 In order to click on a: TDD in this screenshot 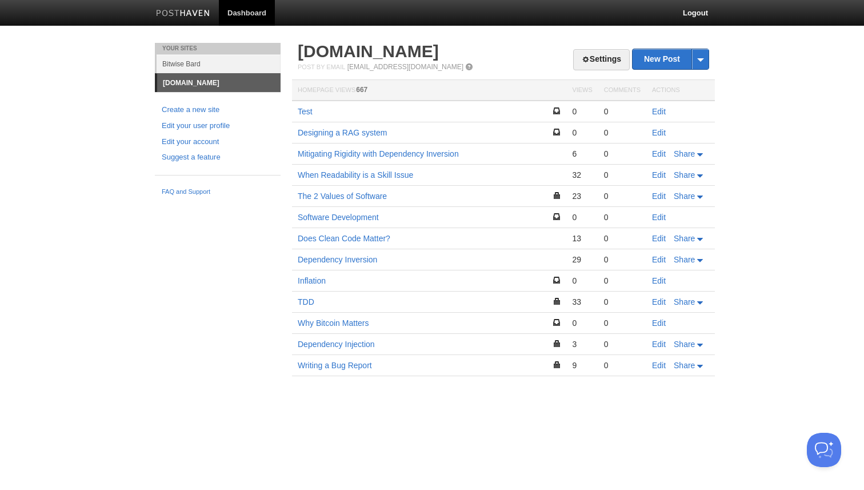, I will do `click(306, 302)`.